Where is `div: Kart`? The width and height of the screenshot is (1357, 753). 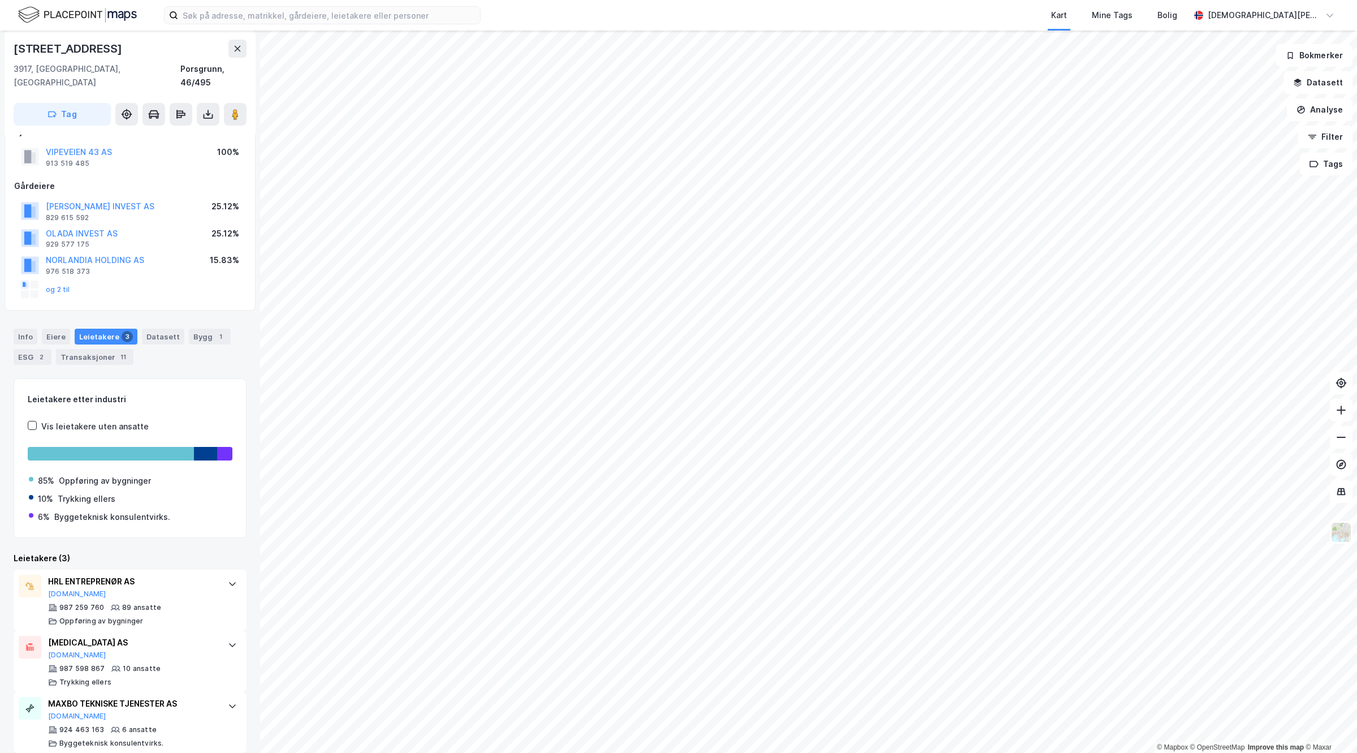 div: Kart is located at coordinates (1059, 15).